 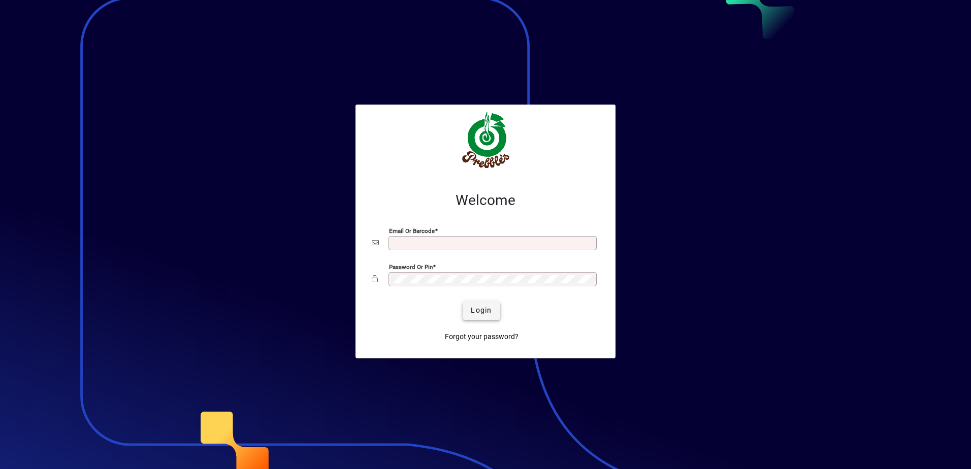 I want to click on h2: Welcome, so click(x=486, y=201).